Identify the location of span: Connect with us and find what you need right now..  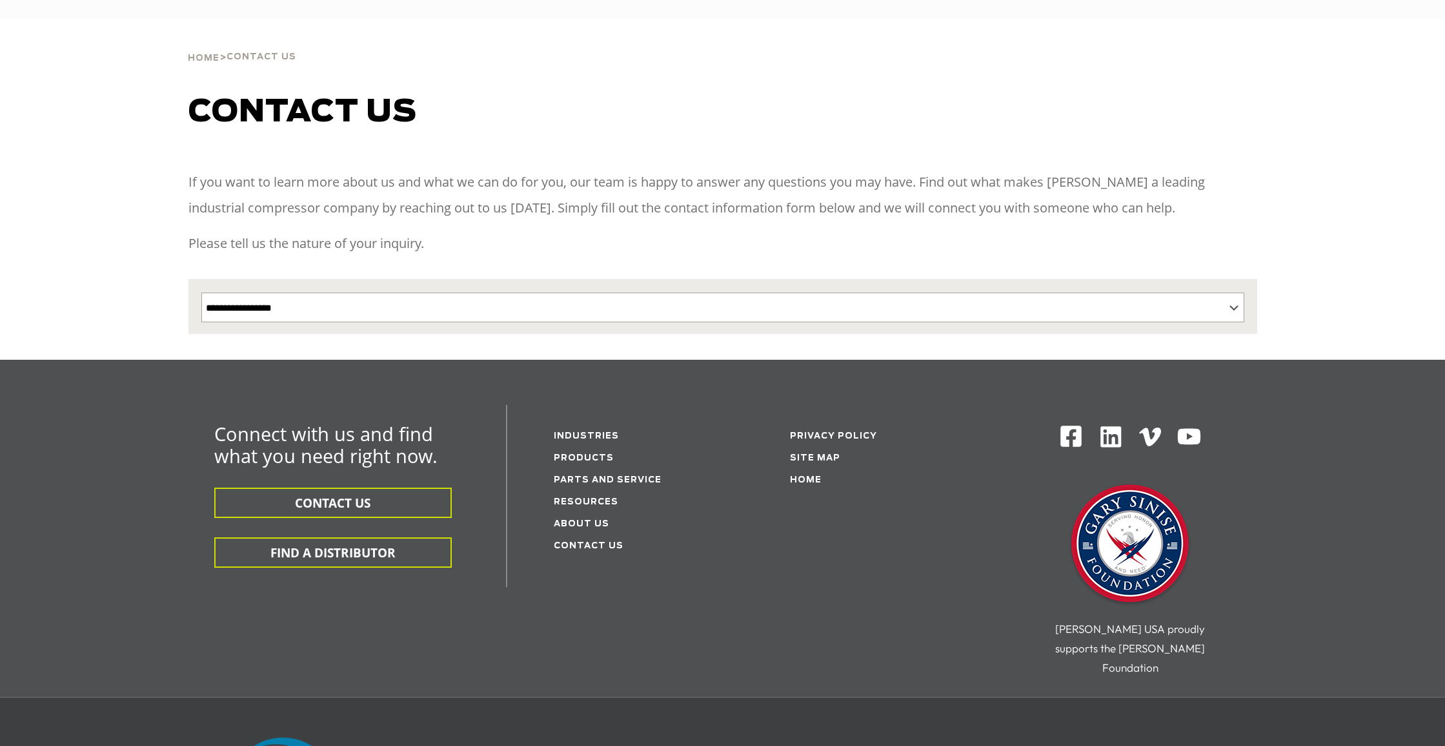
(326, 444).